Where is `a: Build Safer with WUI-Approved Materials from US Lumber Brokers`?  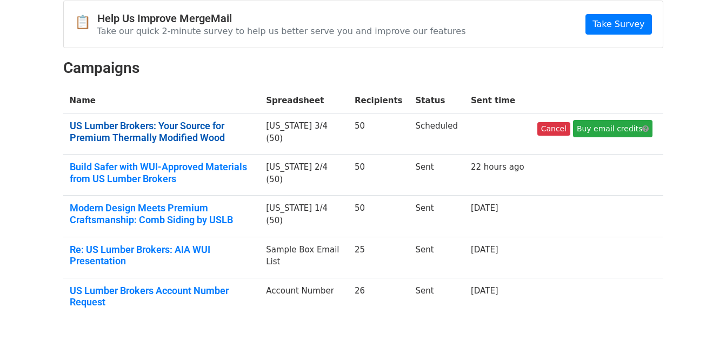
a: Build Safer with WUI-Approved Materials from US Lumber Brokers is located at coordinates (162, 172).